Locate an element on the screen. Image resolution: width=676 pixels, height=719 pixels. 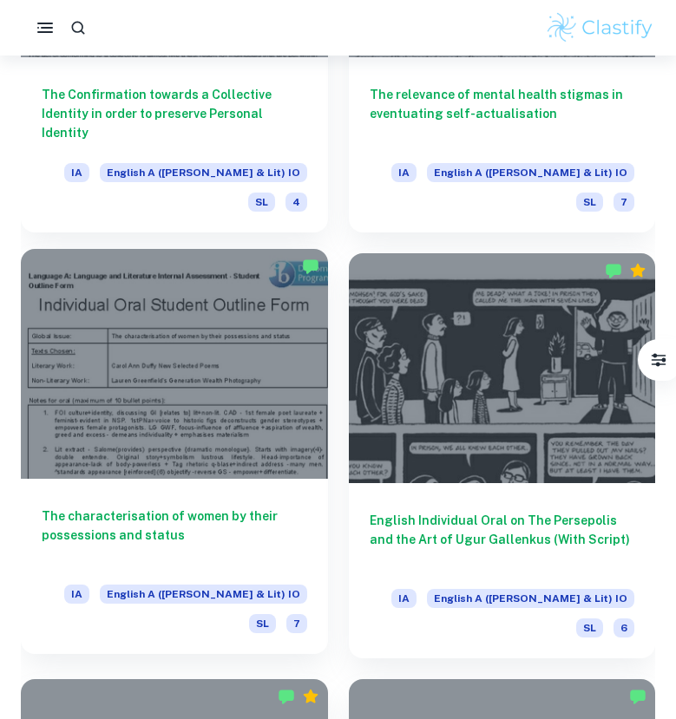
h6: The characterisation of women by their possessions and status is located at coordinates (174, 535).